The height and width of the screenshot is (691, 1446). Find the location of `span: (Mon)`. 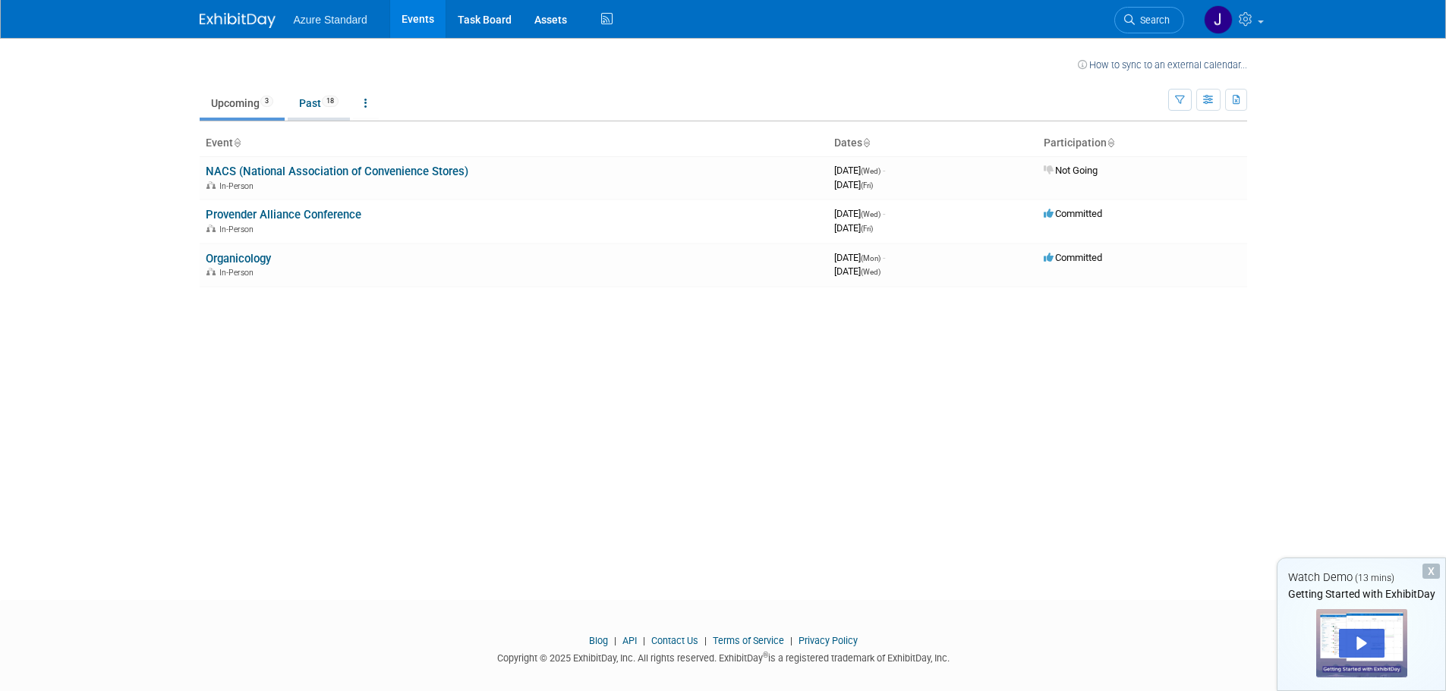

span: (Mon) is located at coordinates (870, 258).